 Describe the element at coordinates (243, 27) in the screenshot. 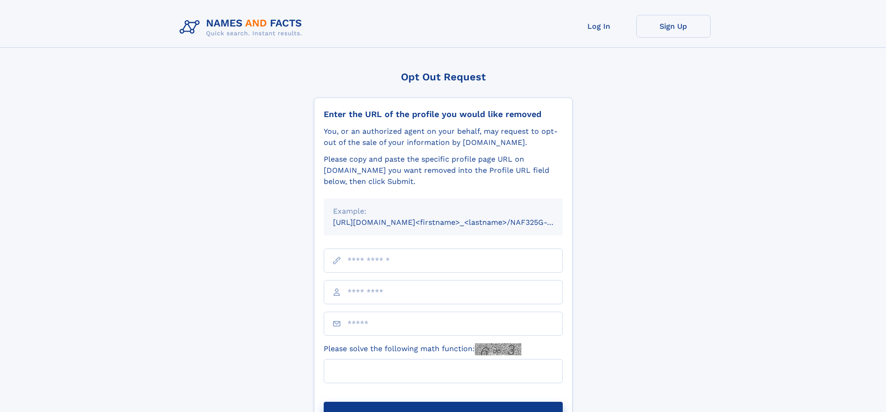

I see `img: Logo Names and Facts` at that location.